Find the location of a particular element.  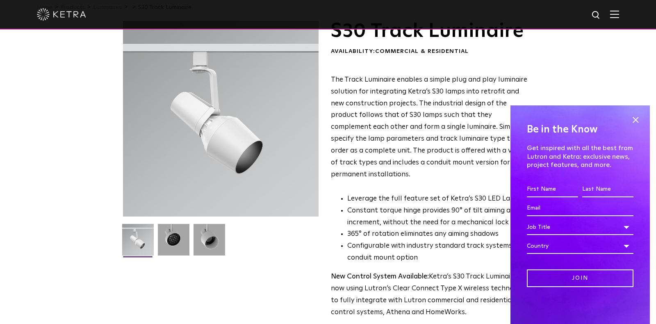

input: Email is located at coordinates (580, 208).